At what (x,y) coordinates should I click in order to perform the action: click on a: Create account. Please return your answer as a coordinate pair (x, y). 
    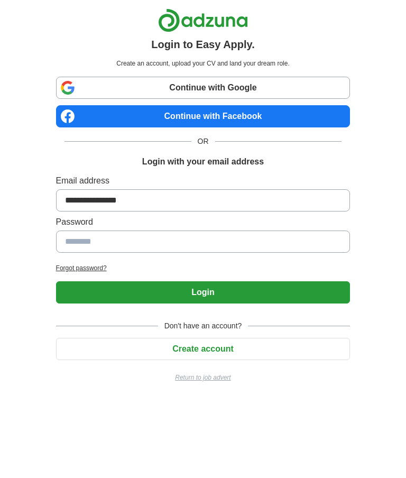
    Looking at the image, I should click on (203, 349).